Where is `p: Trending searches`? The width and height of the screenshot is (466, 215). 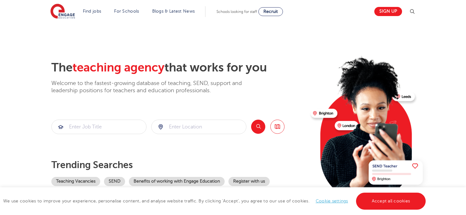 p: Trending searches is located at coordinates (178, 165).